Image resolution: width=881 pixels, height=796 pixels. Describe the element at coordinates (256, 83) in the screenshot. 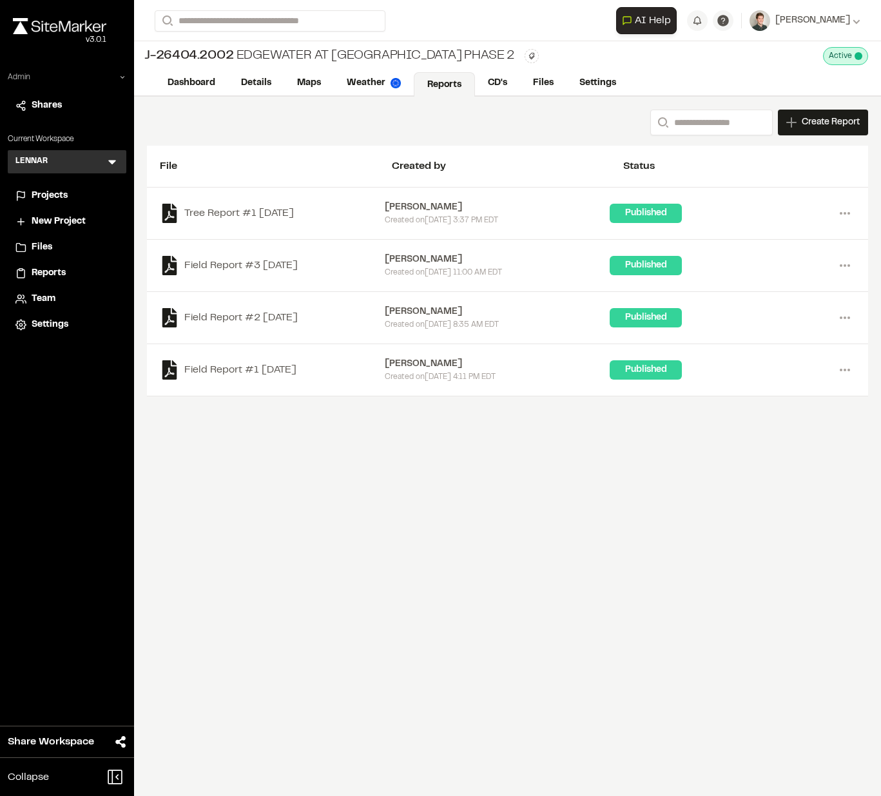

I see `a: Details` at that location.